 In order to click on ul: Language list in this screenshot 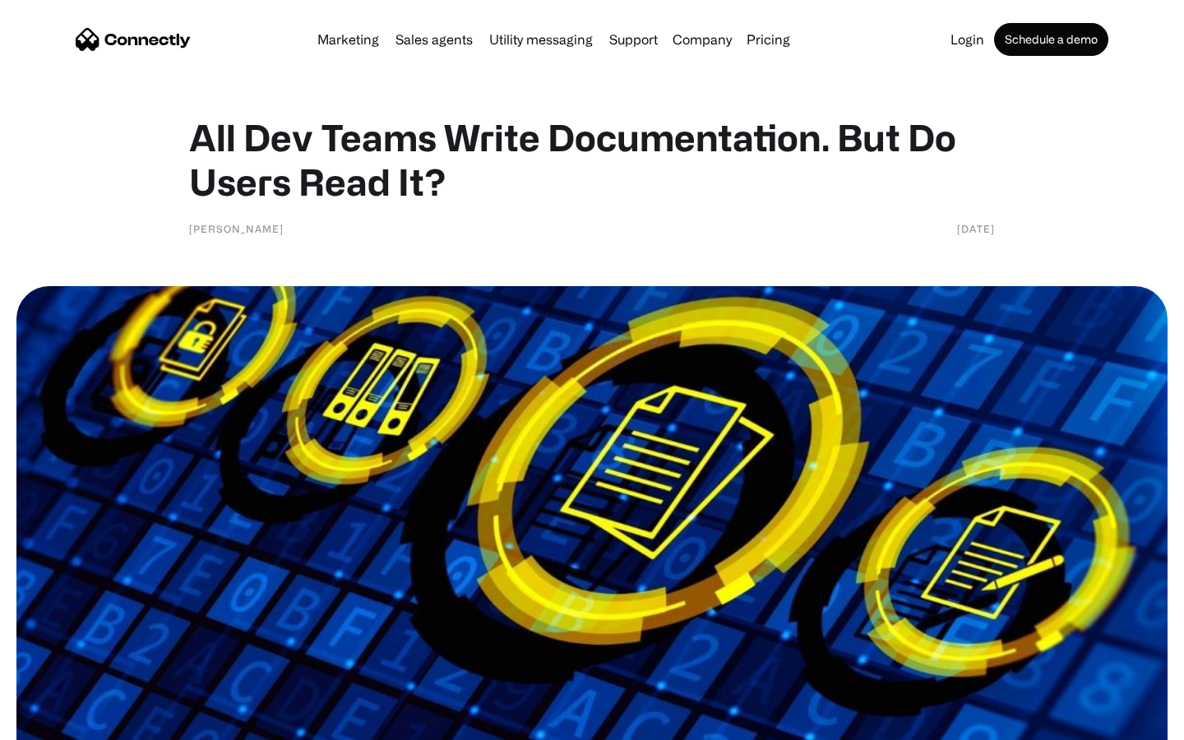, I will do `click(66, 723)`.